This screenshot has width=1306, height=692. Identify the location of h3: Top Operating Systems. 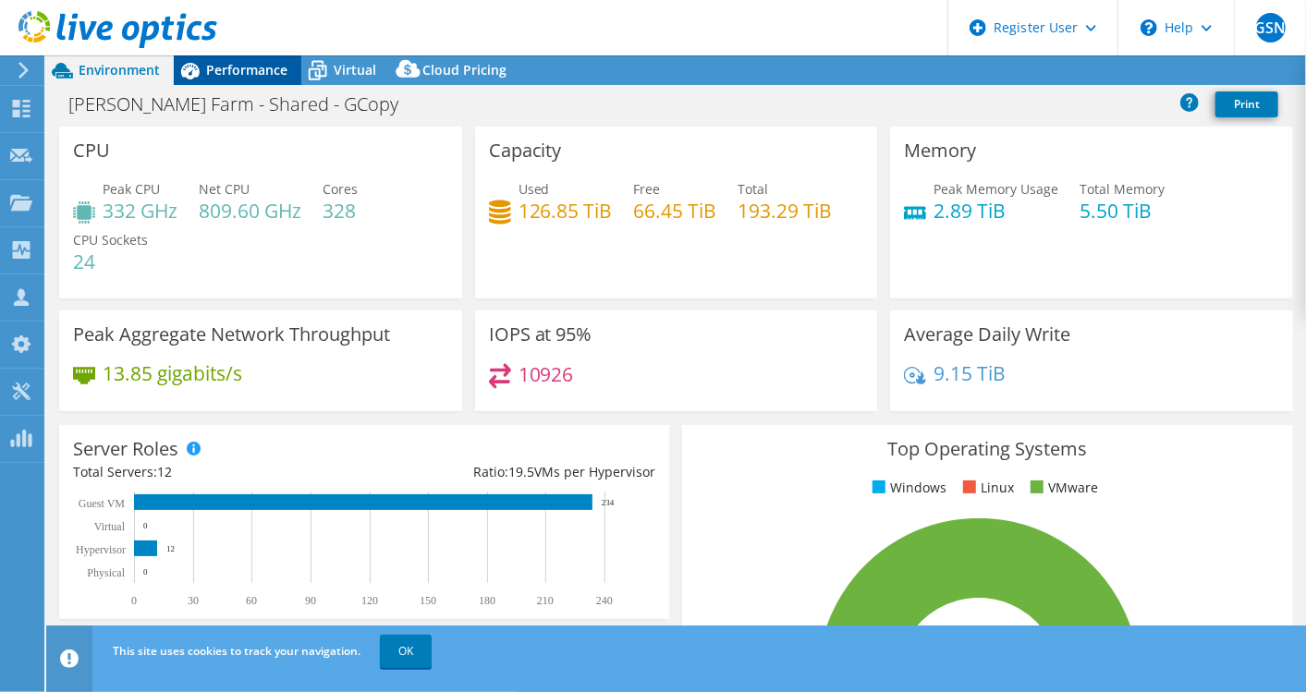
(987, 449).